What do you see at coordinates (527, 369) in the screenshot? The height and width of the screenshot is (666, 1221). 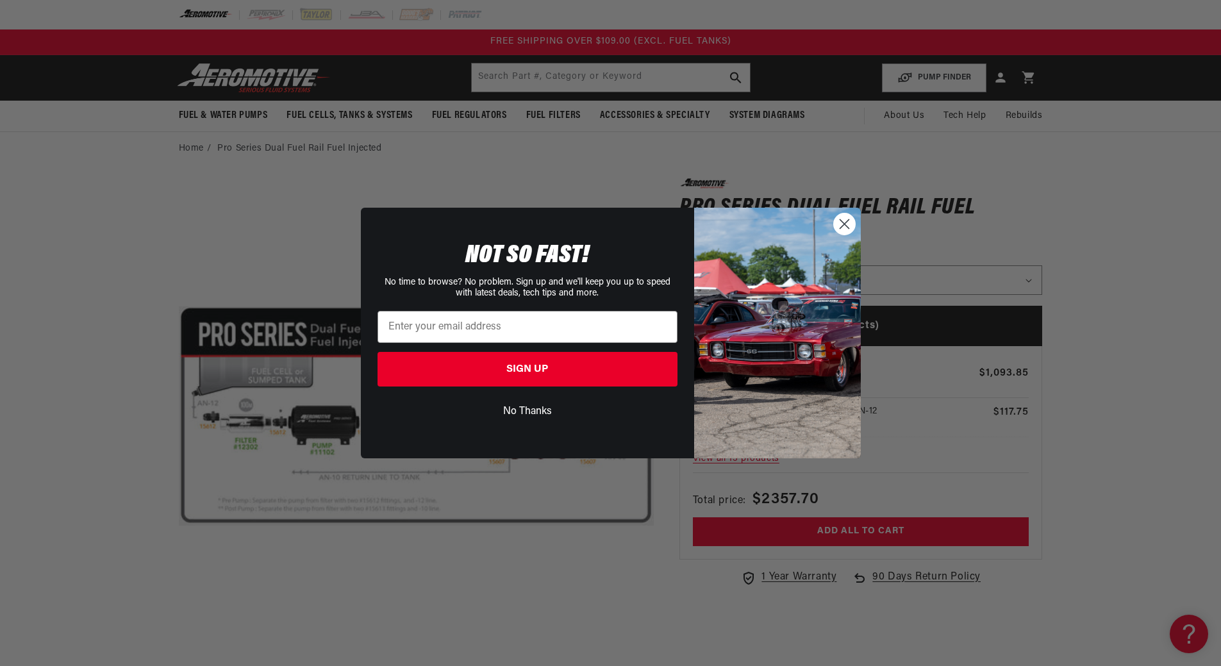 I see `button: SIGN UP` at bounding box center [527, 369].